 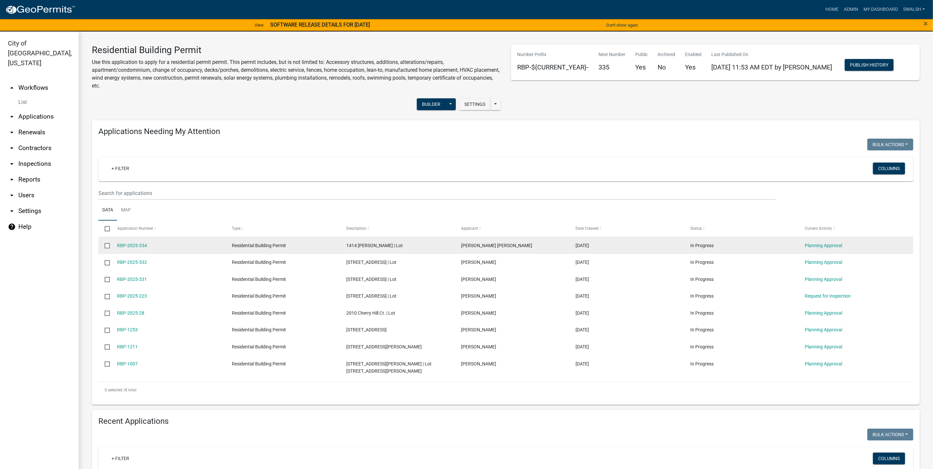 What do you see at coordinates (372, 262) in the screenshot?
I see `span: 3515 evergreen circle | Lot` at bounding box center [372, 262].